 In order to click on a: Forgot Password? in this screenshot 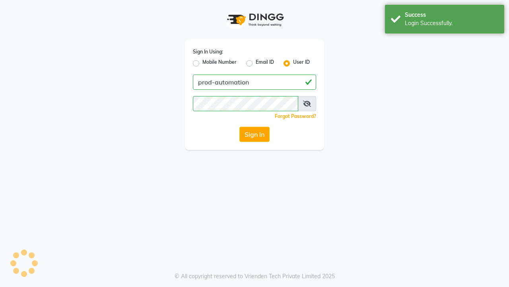, I will do `click(296, 116)`.